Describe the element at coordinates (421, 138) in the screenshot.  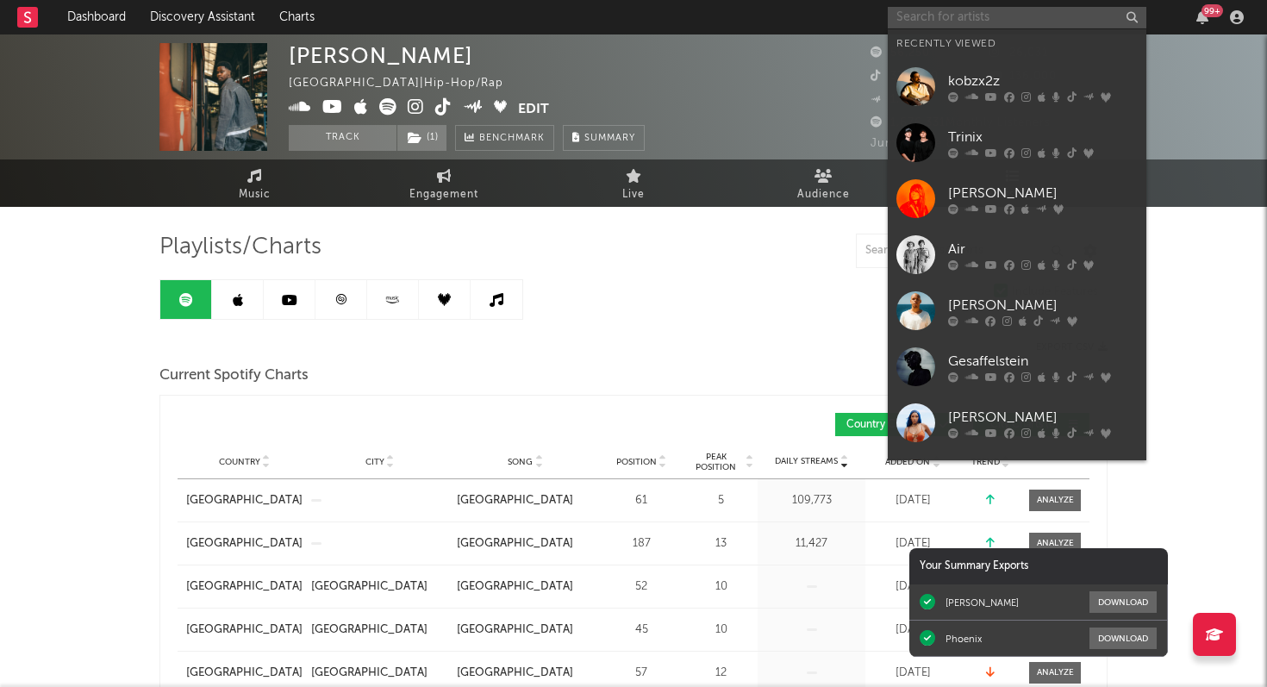
I see `button: (1)` at that location.